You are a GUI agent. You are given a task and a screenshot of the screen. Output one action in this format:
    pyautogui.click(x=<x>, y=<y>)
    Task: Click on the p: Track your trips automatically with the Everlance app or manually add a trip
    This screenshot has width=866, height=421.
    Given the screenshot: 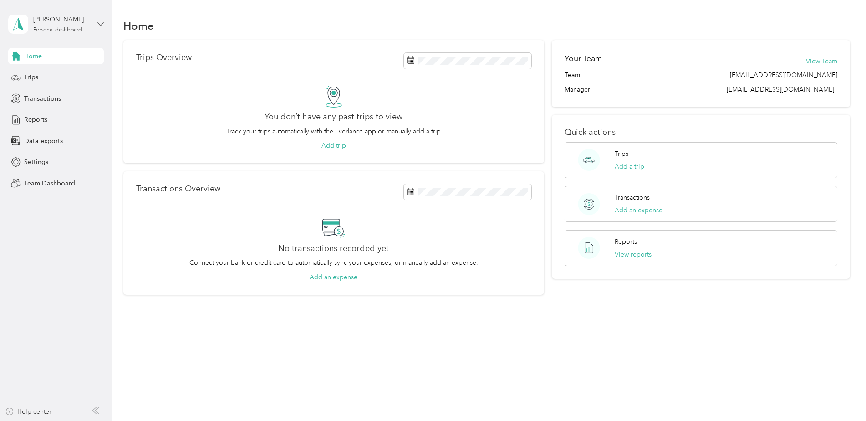 What is the action you would take?
    pyautogui.click(x=333, y=131)
    